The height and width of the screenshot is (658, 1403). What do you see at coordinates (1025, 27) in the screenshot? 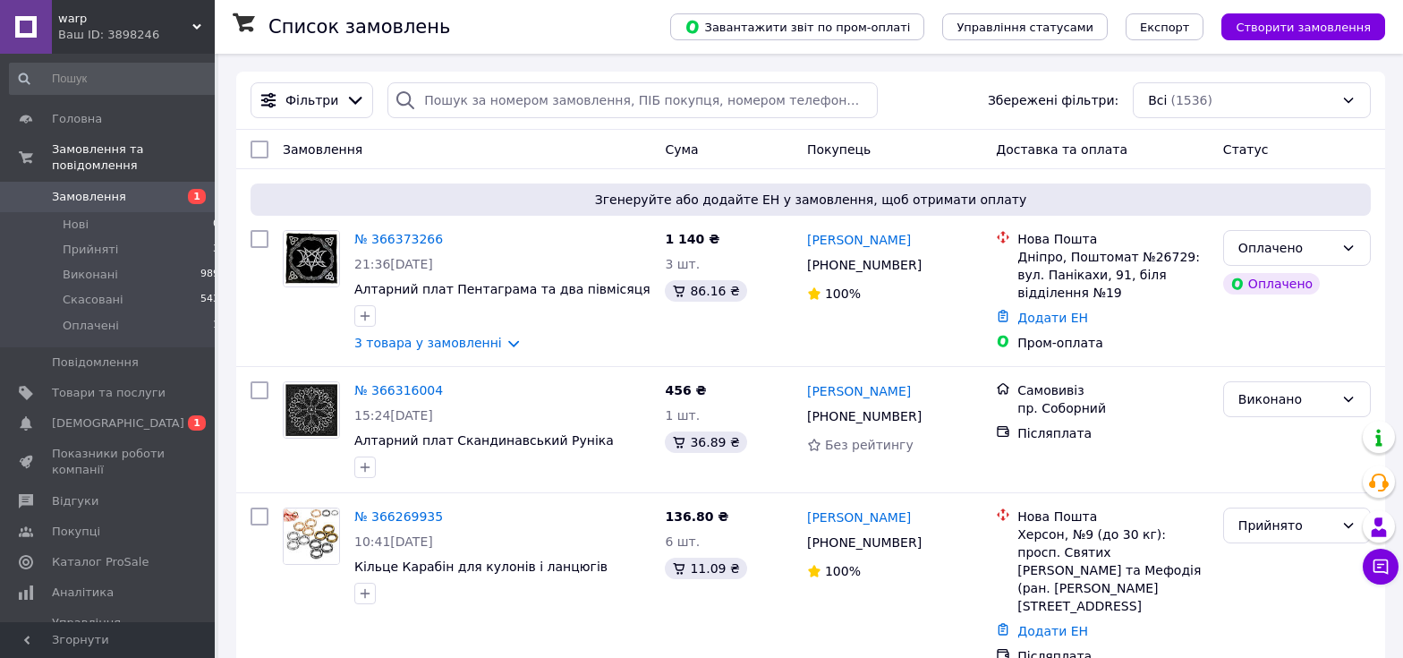
I see `button: Управління статусами` at bounding box center [1025, 27].